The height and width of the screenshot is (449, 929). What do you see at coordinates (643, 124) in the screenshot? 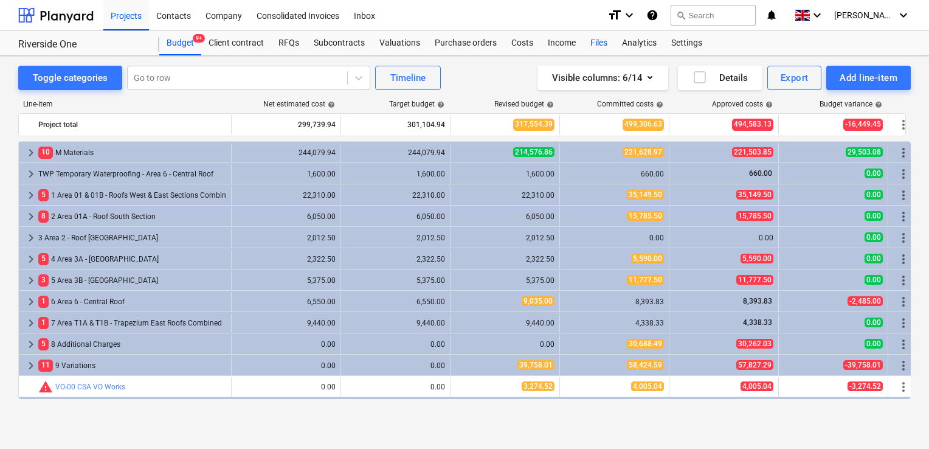
I see `span: 499,306.63` at bounding box center [643, 124].